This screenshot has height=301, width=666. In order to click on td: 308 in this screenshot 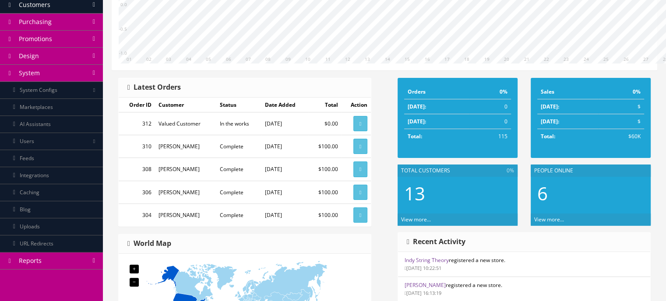, I will do `click(137, 169)`.